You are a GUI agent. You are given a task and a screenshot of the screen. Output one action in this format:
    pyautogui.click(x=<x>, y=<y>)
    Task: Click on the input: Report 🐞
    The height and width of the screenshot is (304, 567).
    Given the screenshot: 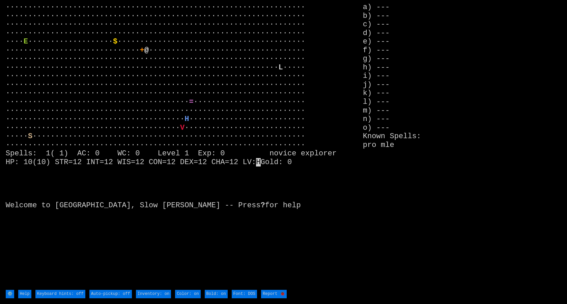 What is the action you would take?
    pyautogui.click(x=274, y=294)
    